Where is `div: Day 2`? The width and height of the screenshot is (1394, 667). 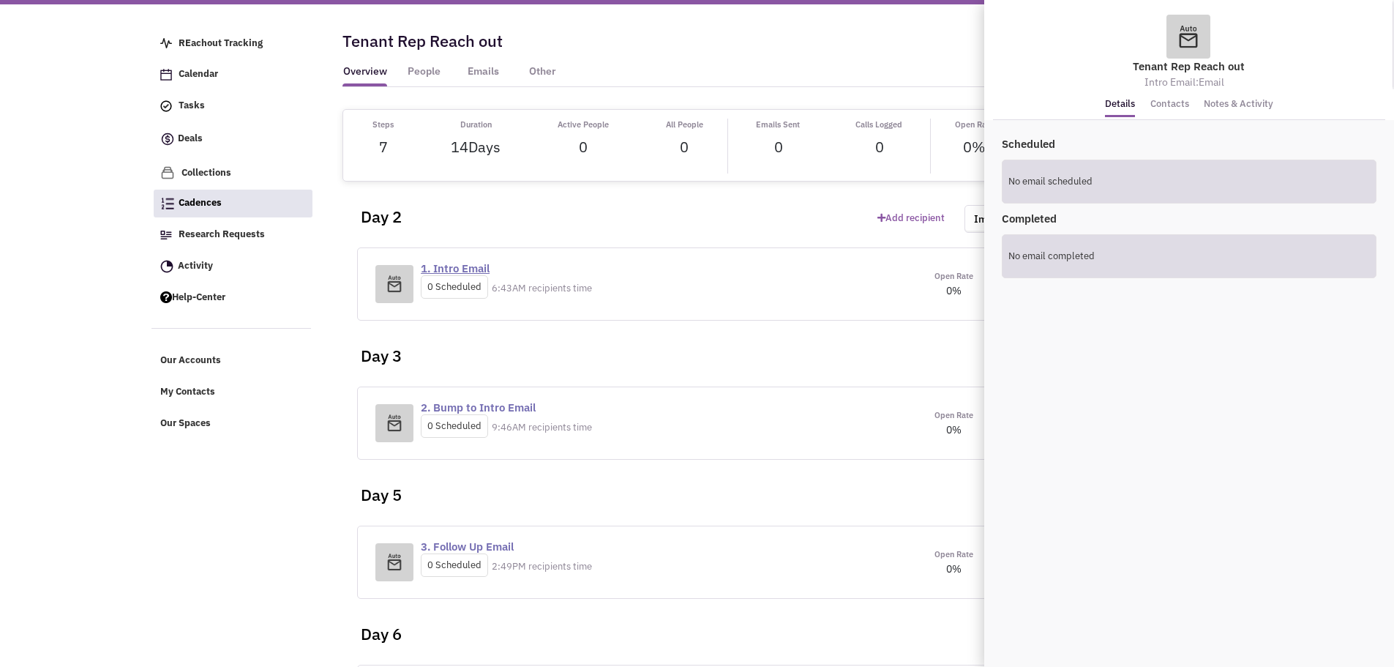 div: Day 2 is located at coordinates (609, 211).